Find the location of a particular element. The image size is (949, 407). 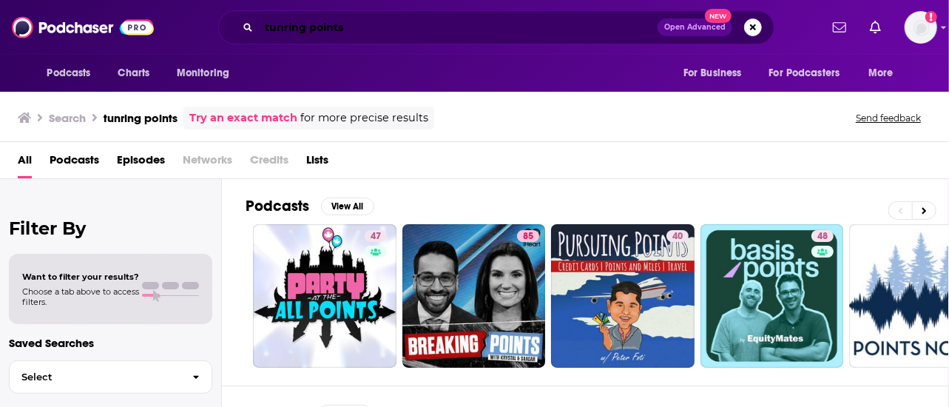

span: Monitoring is located at coordinates (203, 73).